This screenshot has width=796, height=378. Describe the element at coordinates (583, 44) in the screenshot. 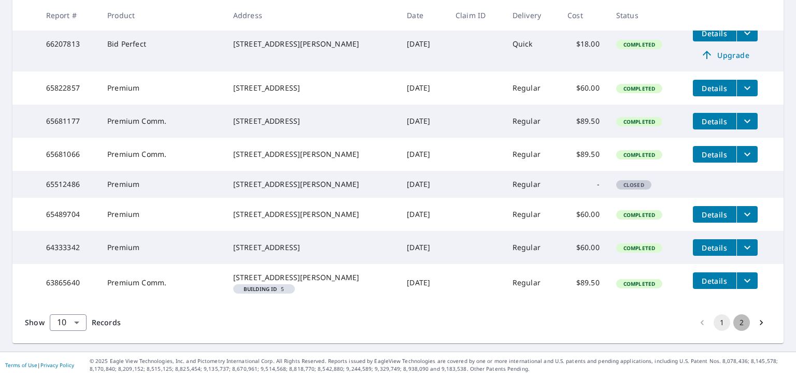

I see `td: $18.00` at that location.